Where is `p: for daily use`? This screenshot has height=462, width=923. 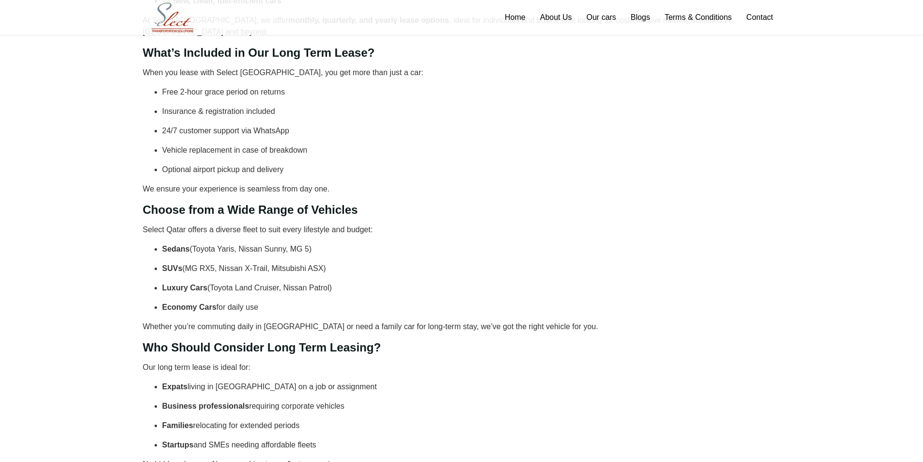 p: for daily use is located at coordinates (471, 307).